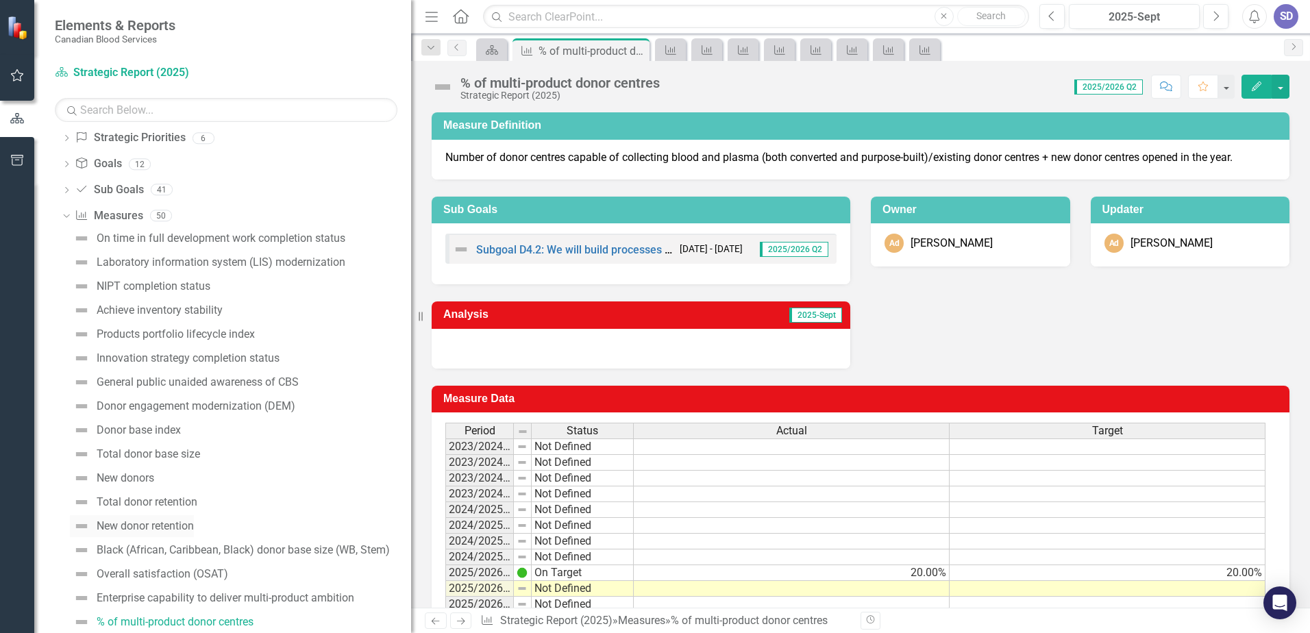  Describe the element at coordinates (480, 573) in the screenshot. I see `td: 2025/2026 Q1` at that location.